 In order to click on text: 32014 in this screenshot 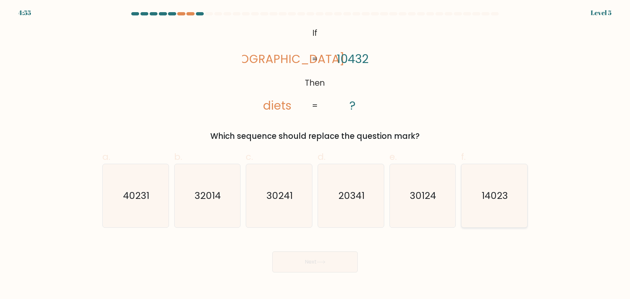, I will do `click(208, 195)`.